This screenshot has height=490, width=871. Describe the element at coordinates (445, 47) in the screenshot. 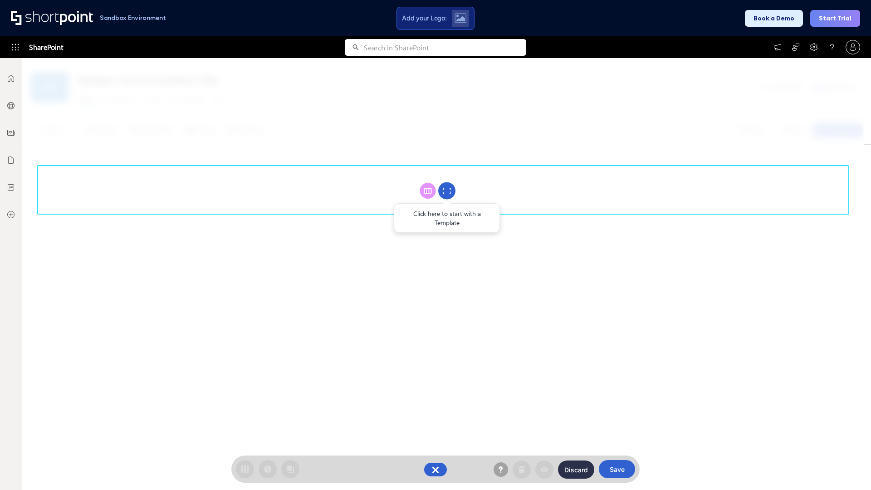

I see `input: Search in SharePoint` at that location.